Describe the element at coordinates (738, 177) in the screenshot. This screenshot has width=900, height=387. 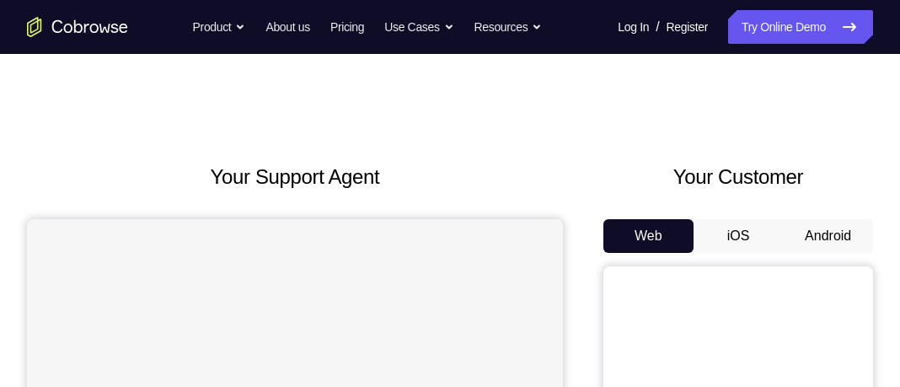
I see `h2: Your Customer` at that location.